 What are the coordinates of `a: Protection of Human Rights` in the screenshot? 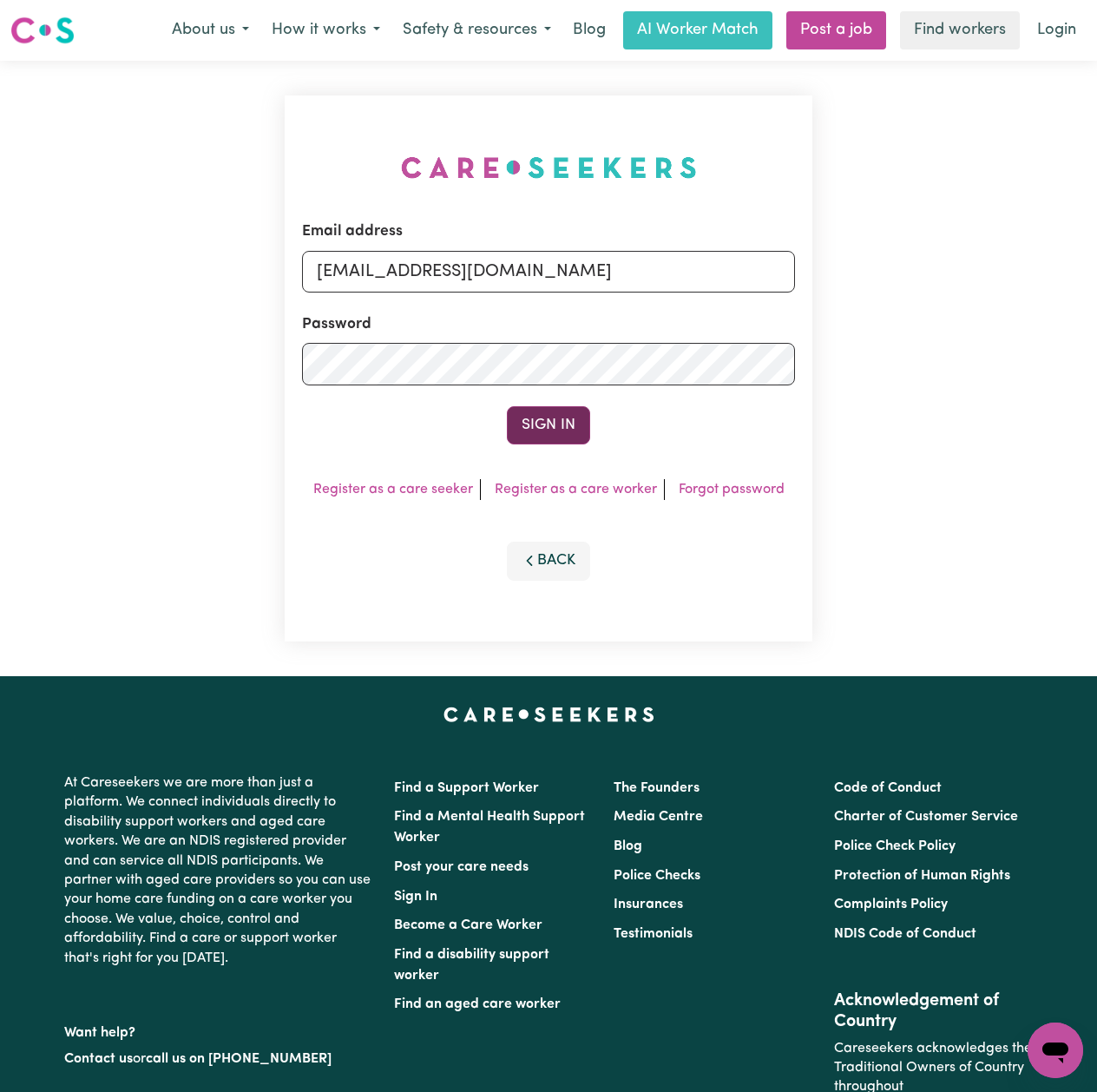 It's located at (922, 876).